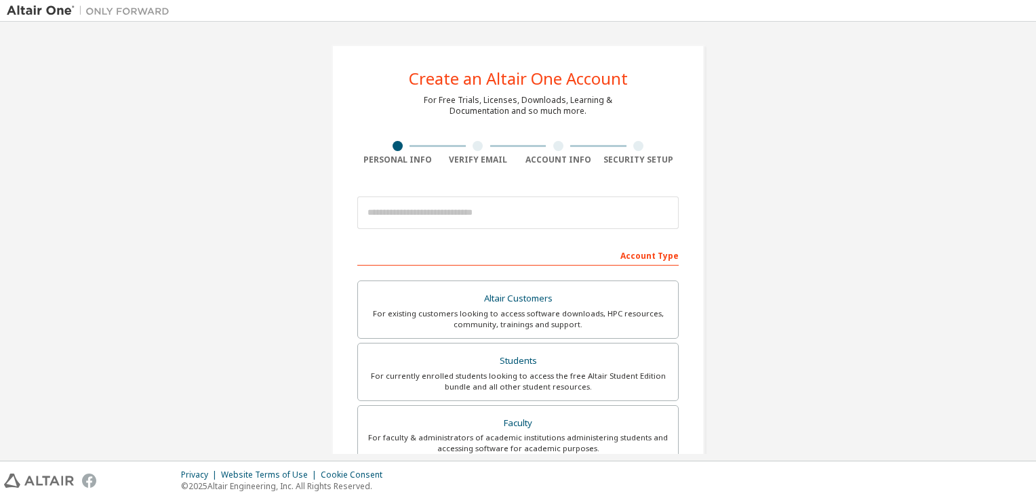 The height and width of the screenshot is (500, 1036). I want to click on div: Personal Info, so click(397, 160).